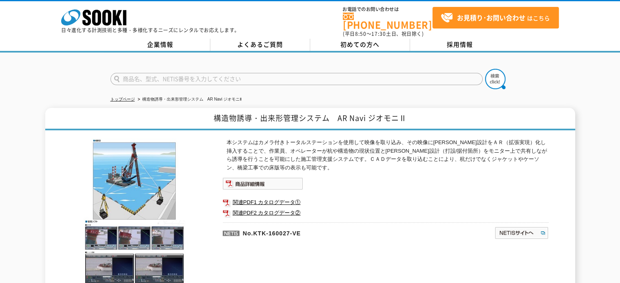  I want to click on span: 8:50, so click(361, 34).